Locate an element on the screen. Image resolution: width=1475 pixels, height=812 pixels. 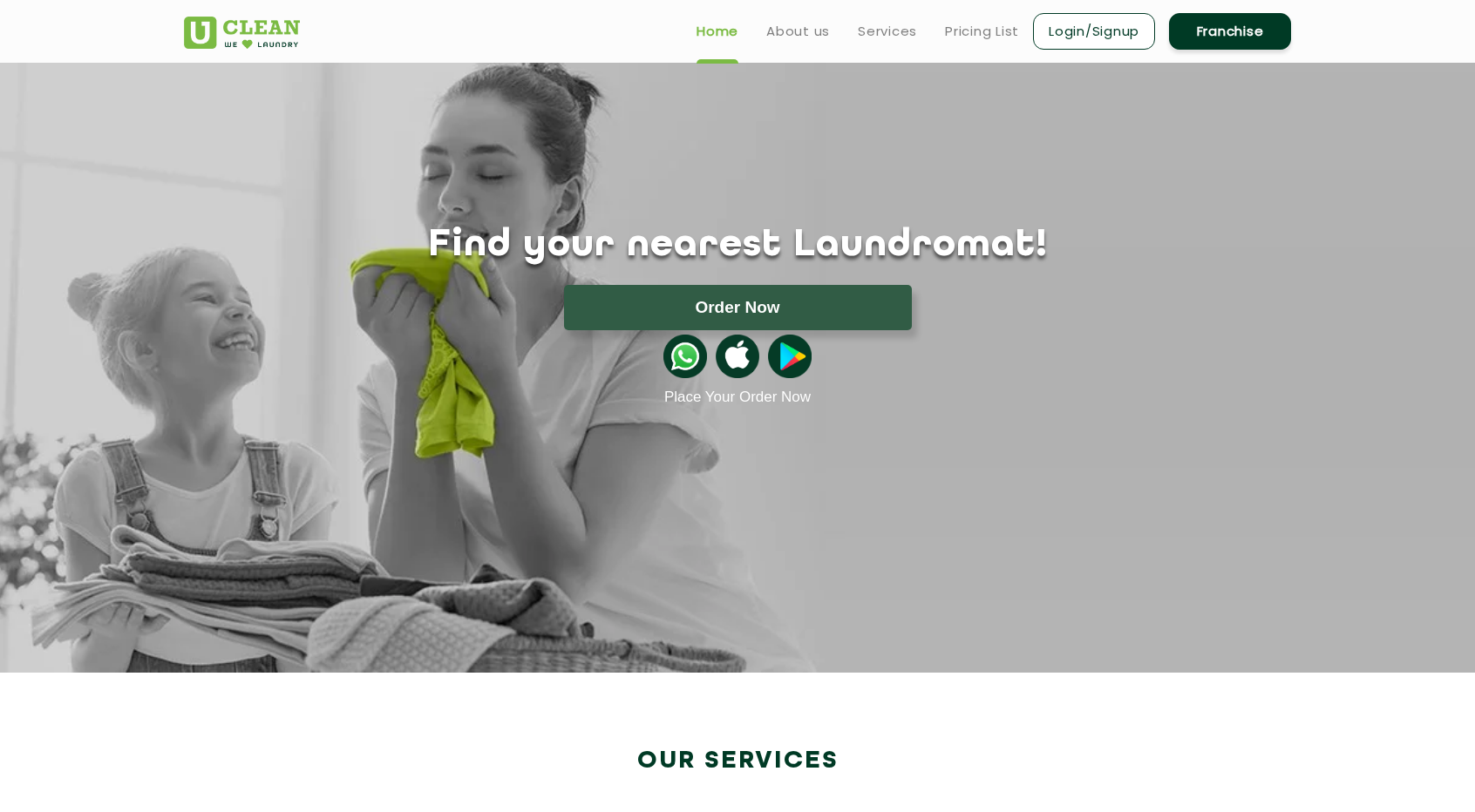
img: UClean Laundry and Dry Cleaning is located at coordinates (241, 32).